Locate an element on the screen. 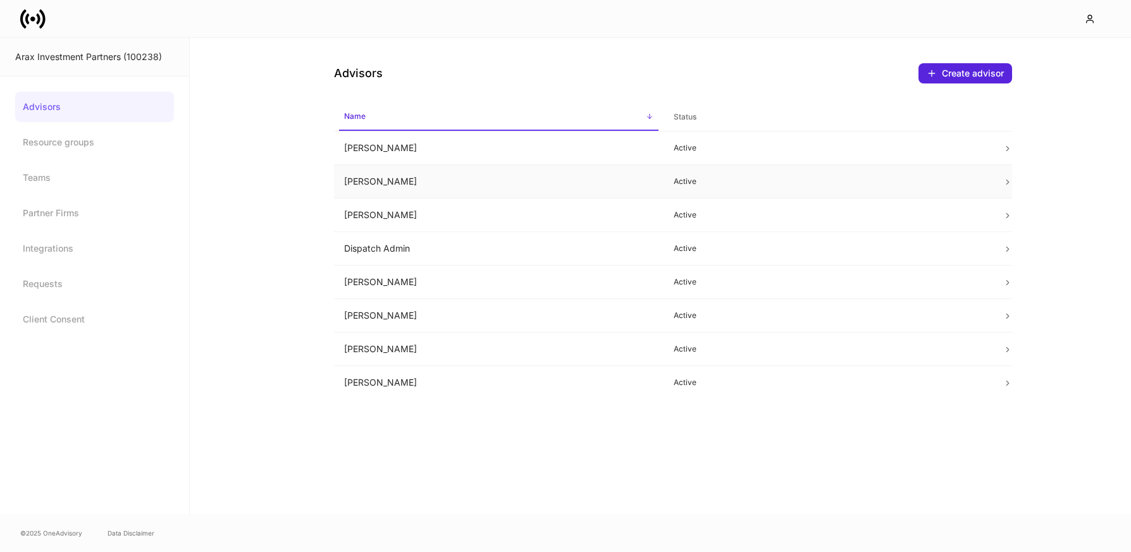 This screenshot has width=1131, height=552. h4: Advisors is located at coordinates (358, 73).